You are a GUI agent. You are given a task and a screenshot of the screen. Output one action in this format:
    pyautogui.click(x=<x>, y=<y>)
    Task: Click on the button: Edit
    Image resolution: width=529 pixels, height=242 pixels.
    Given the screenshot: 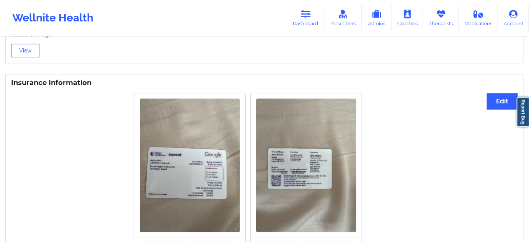 What is the action you would take?
    pyautogui.click(x=502, y=101)
    